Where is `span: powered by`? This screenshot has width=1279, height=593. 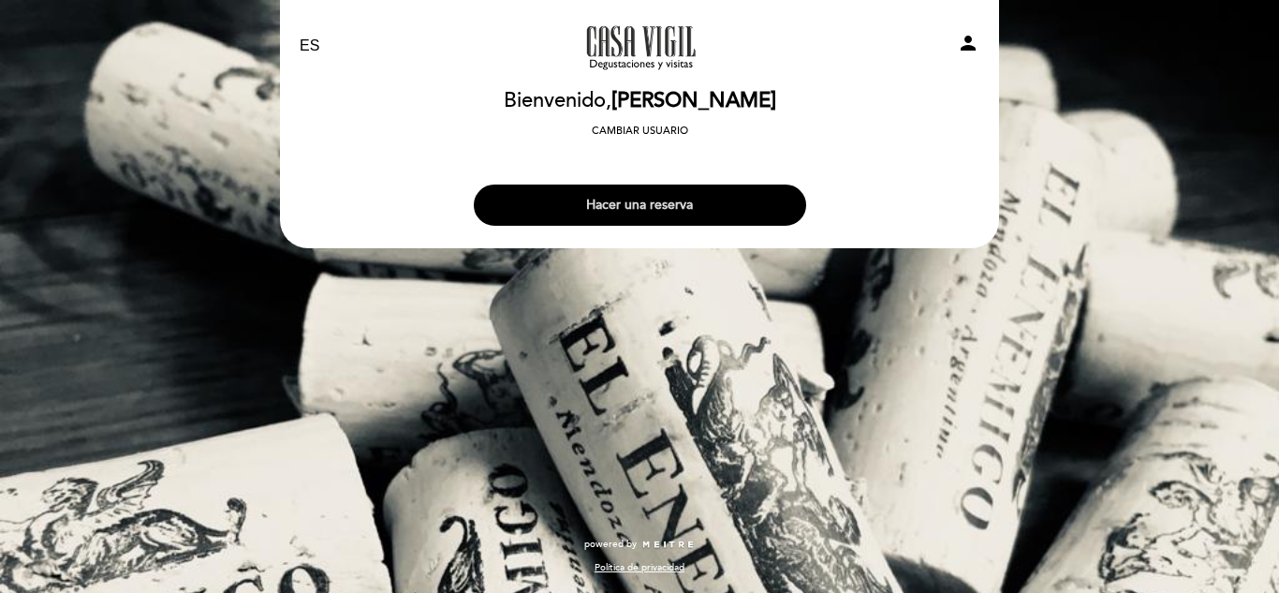 span: powered by is located at coordinates (610, 544).